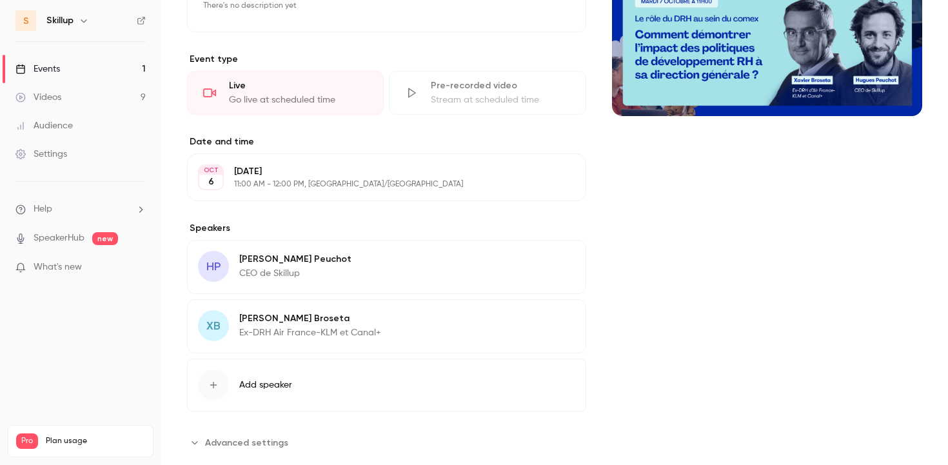  What do you see at coordinates (105, 239) in the screenshot?
I see `span: new` at bounding box center [105, 239].